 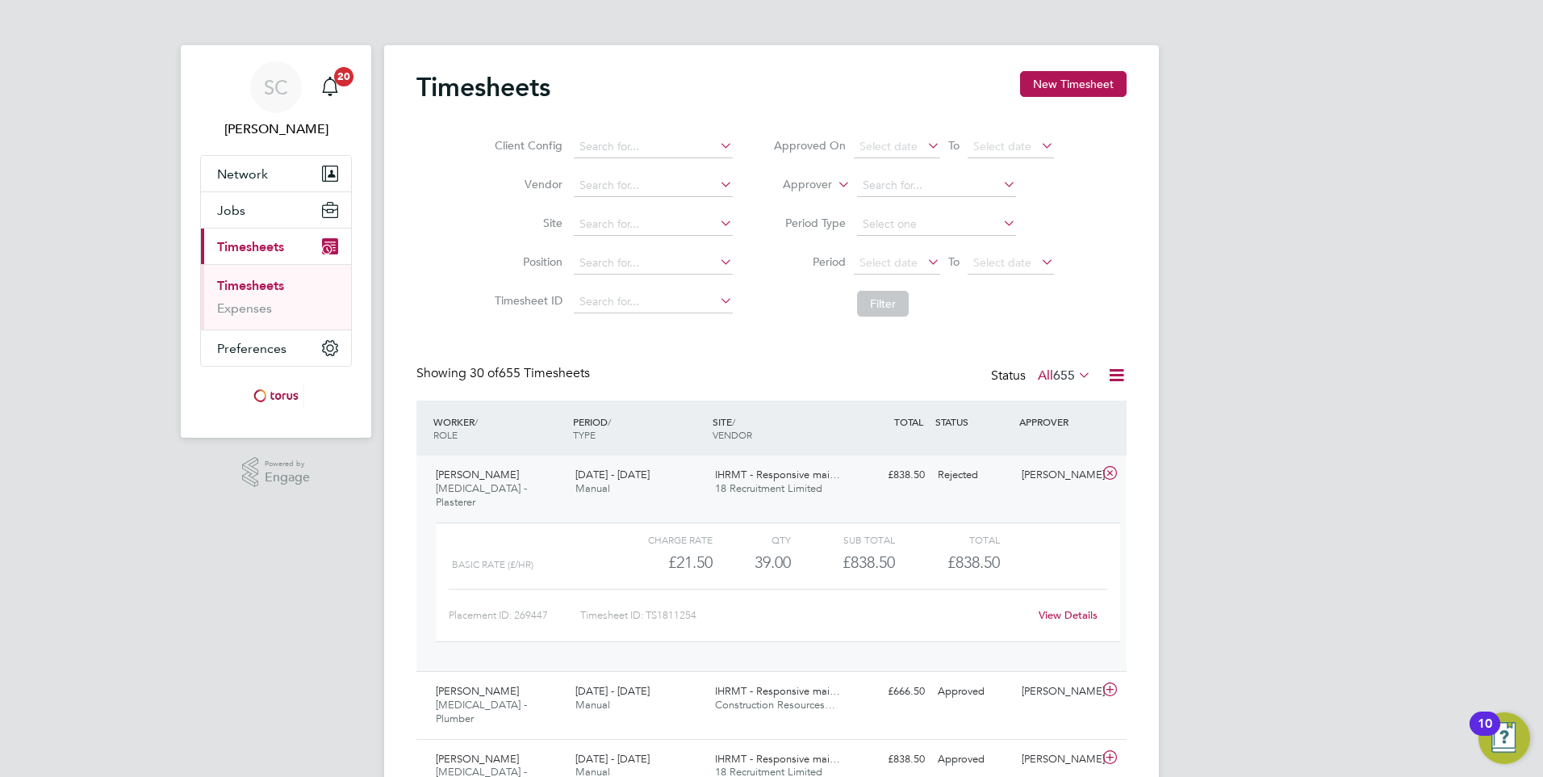 I want to click on button: Timesheets, so click(x=276, y=246).